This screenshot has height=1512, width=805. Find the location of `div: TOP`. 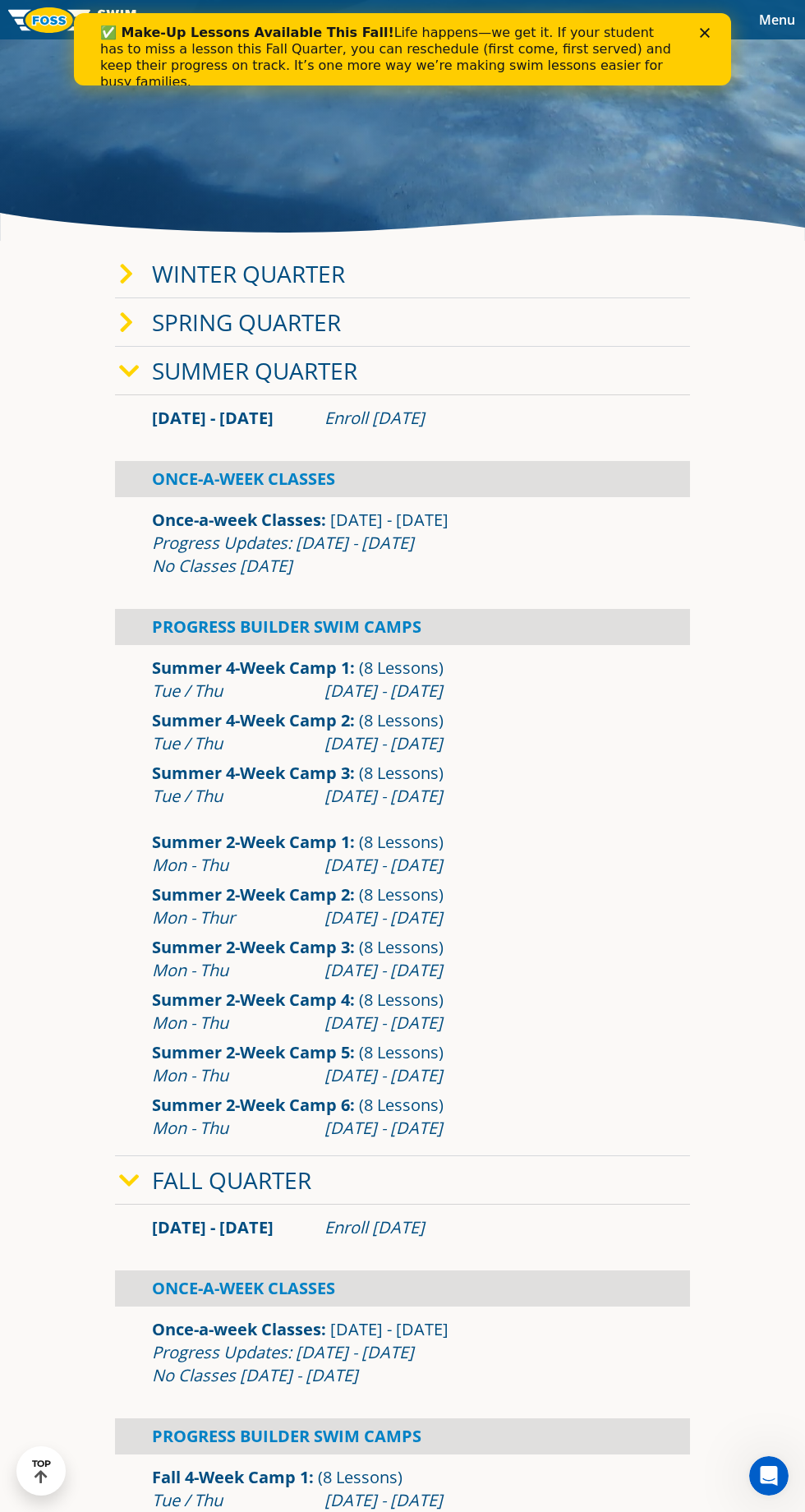

div: TOP is located at coordinates (41, 1471).